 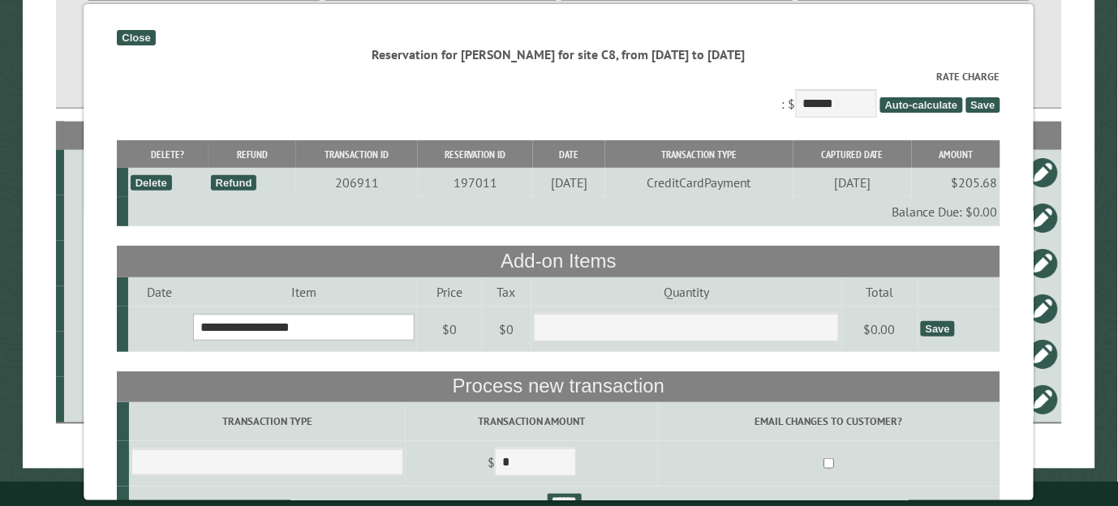 What do you see at coordinates (95, 355) in the screenshot?
I see `div: 6` at bounding box center [95, 355].